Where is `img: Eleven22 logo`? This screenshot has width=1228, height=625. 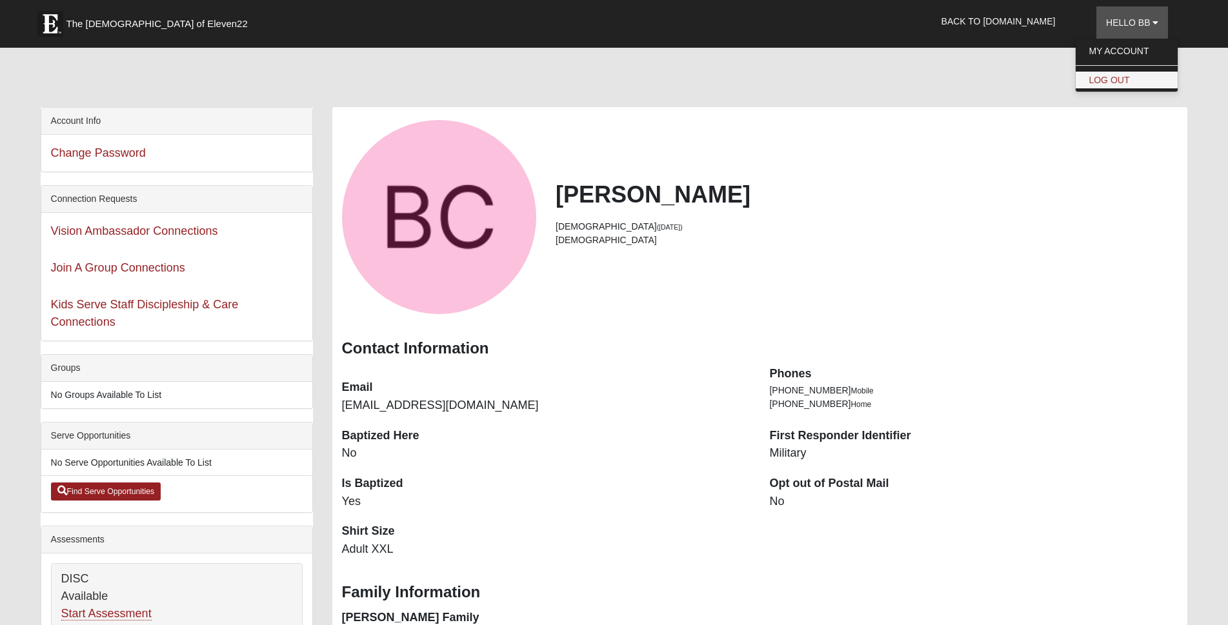 img: Eleven22 logo is located at coordinates (50, 24).